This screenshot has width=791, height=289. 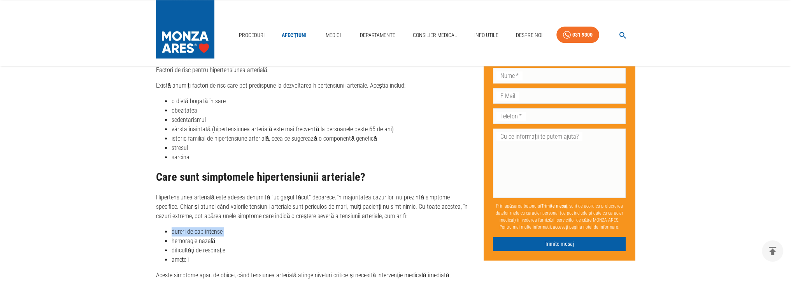 I want to click on a: Departamente, so click(x=377, y=35).